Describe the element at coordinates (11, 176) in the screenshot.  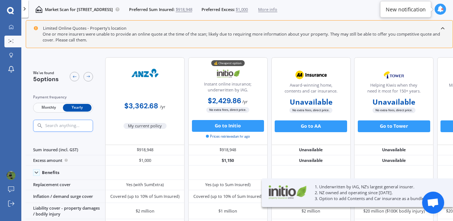
I see `img: ACg8ocIR0sWoTmc8clID58_6n7mI2abnQvQjo3V8BmIC23qrRPdtG14=s96-c` at that location.